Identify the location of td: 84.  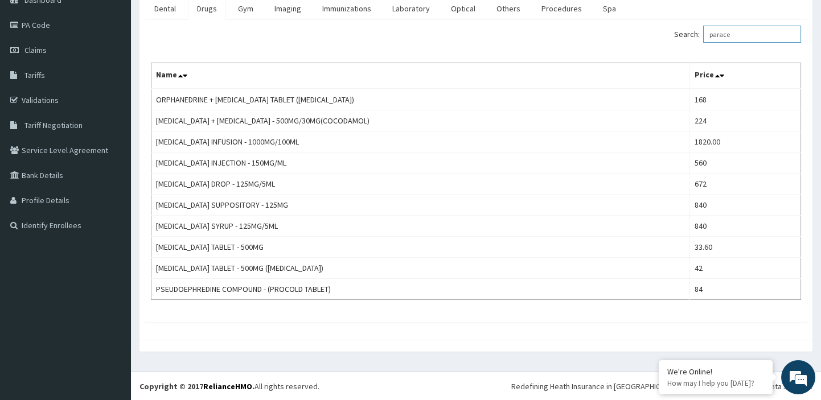
(745, 289).